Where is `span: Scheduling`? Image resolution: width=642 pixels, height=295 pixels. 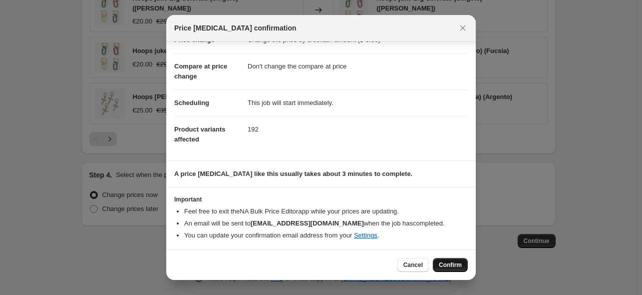 span: Scheduling is located at coordinates (192, 102).